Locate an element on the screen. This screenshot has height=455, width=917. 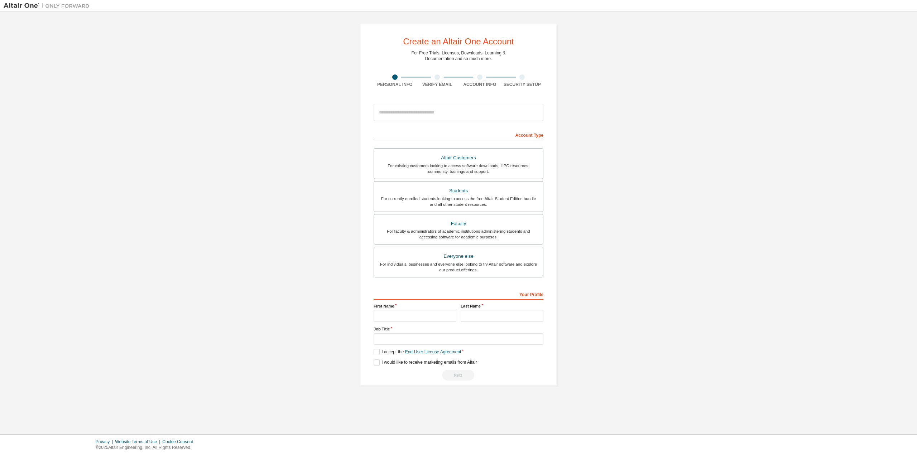
div: Your Profile is located at coordinates (458, 294).